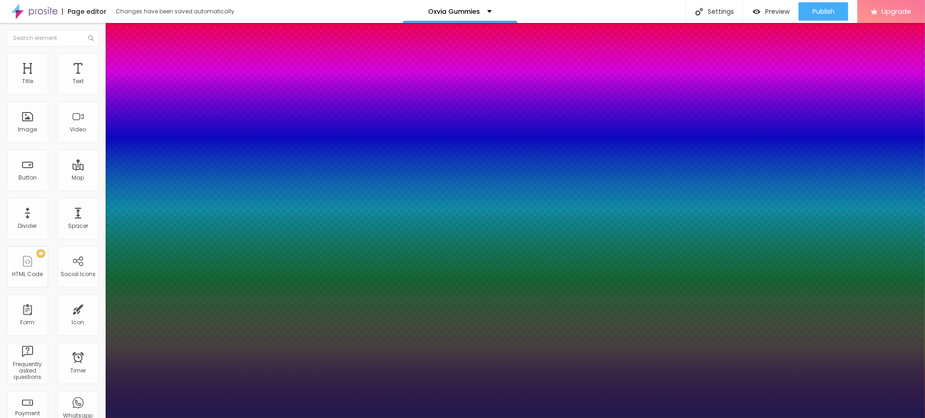  Describe the element at coordinates (823, 11) in the screenshot. I see `span: Publish` at that location.